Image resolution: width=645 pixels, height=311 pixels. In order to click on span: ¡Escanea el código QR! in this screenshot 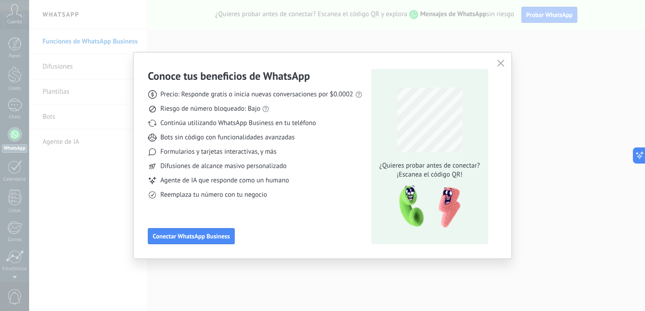, I will do `click(430, 175)`.